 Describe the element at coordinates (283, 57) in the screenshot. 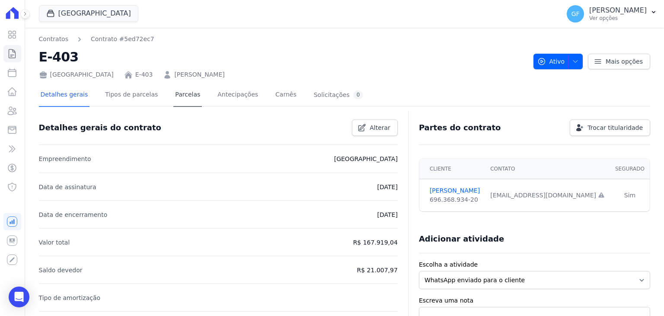

I see `h2: E-403` at that location.